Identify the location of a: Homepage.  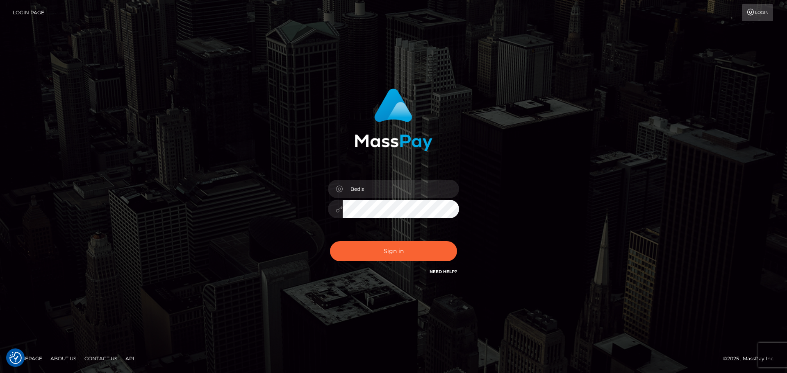
(27, 359).